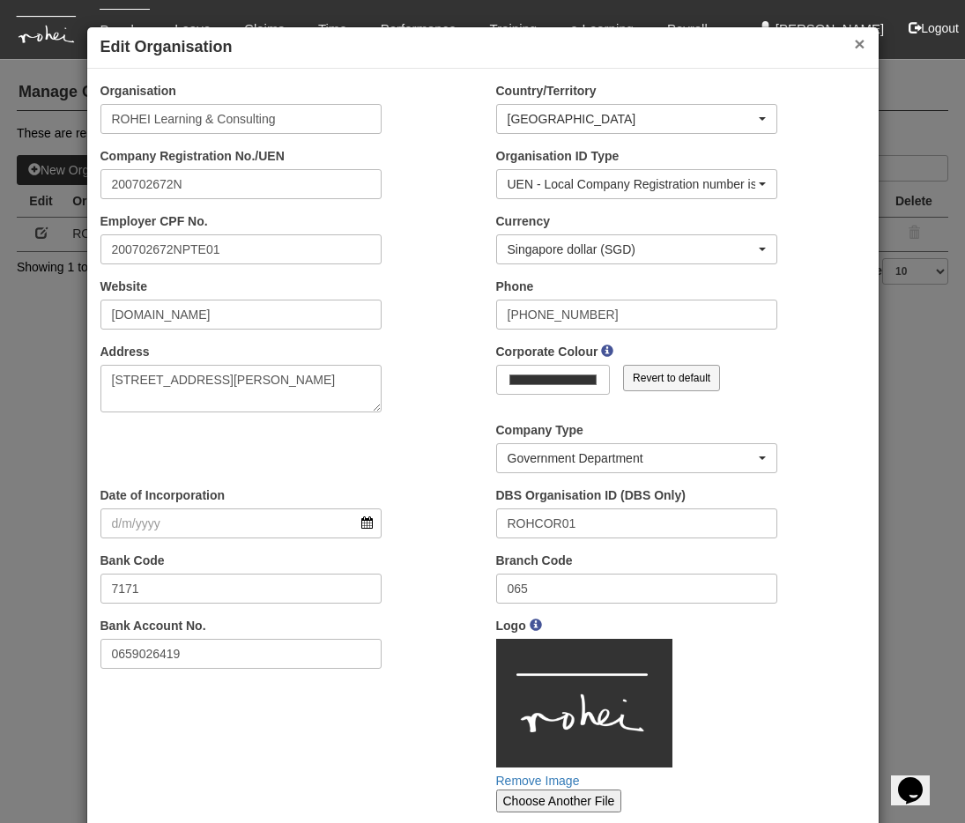 This screenshot has width=965, height=823. What do you see at coordinates (125, 351) in the screenshot?
I see `label: Address` at bounding box center [125, 351].